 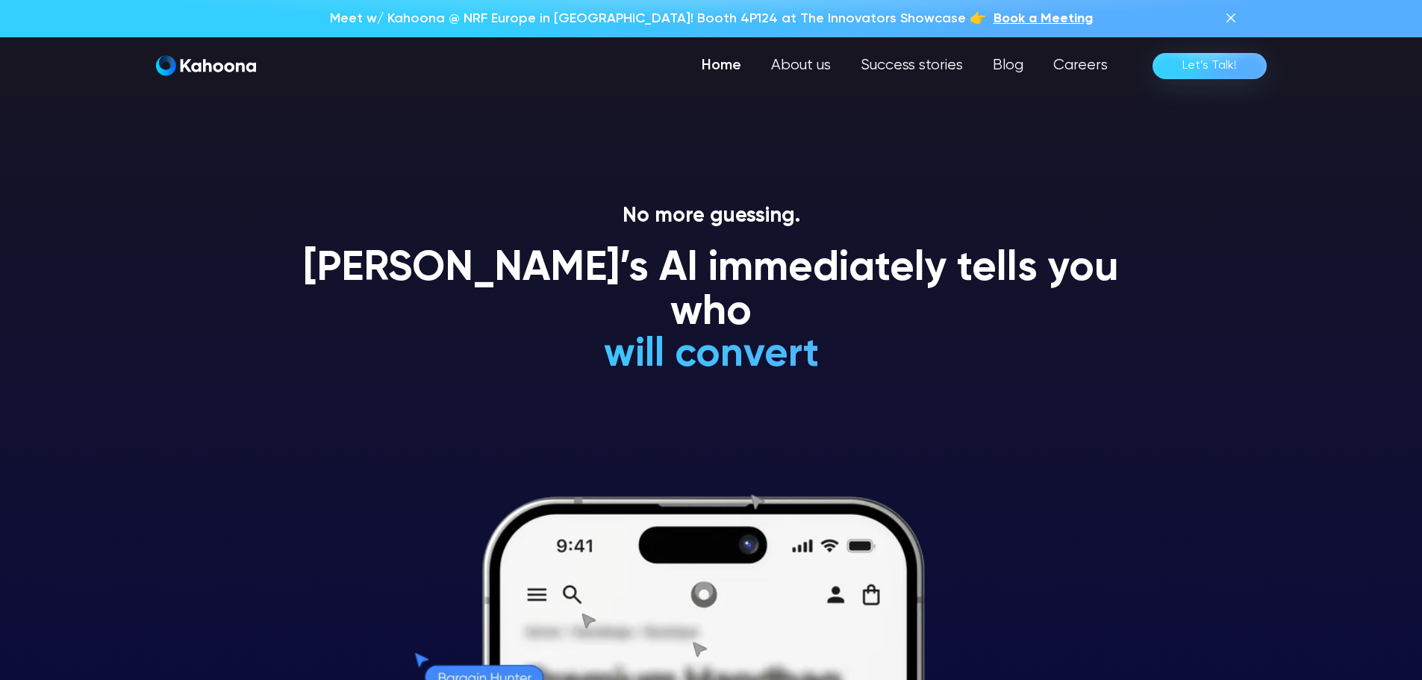 I want to click on a: Book a Meeting, so click(x=1043, y=19).